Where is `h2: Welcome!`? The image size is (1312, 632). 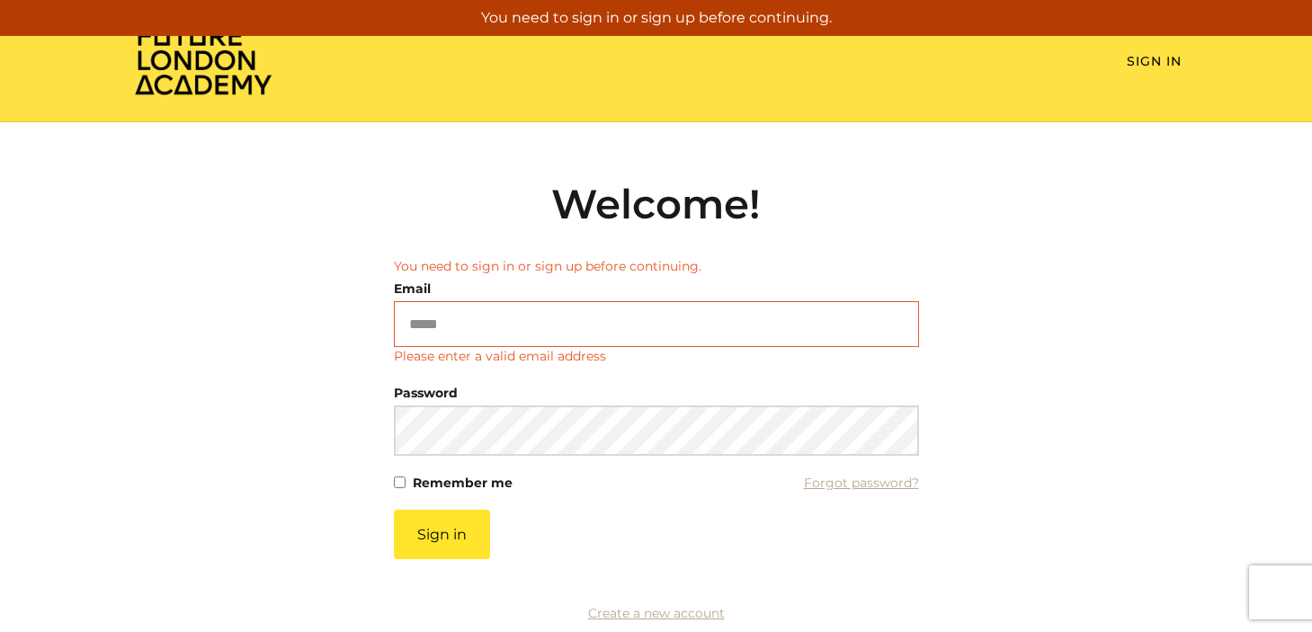
h2: Welcome! is located at coordinates (656, 204).